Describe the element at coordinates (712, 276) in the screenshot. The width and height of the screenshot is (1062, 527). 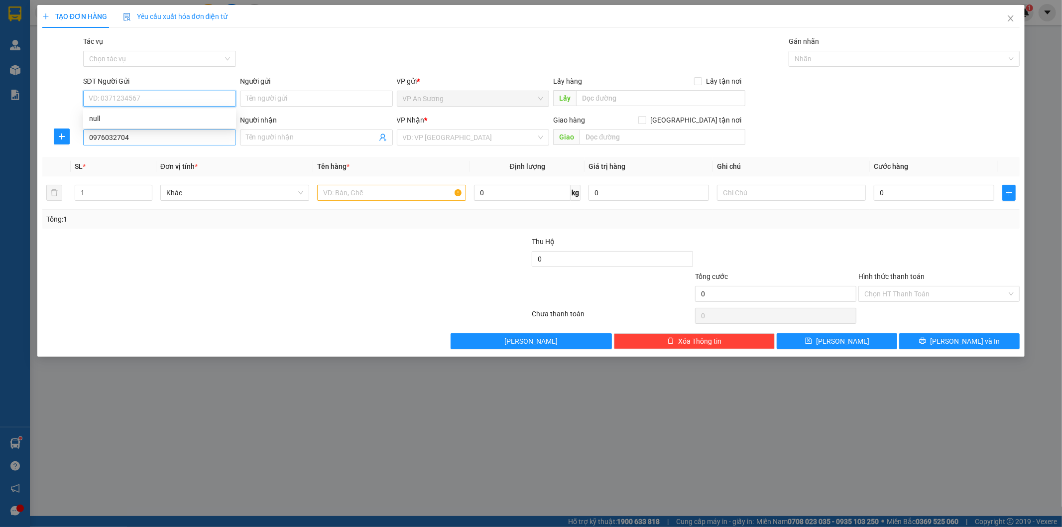
I see `span: Tổng cước` at that location.